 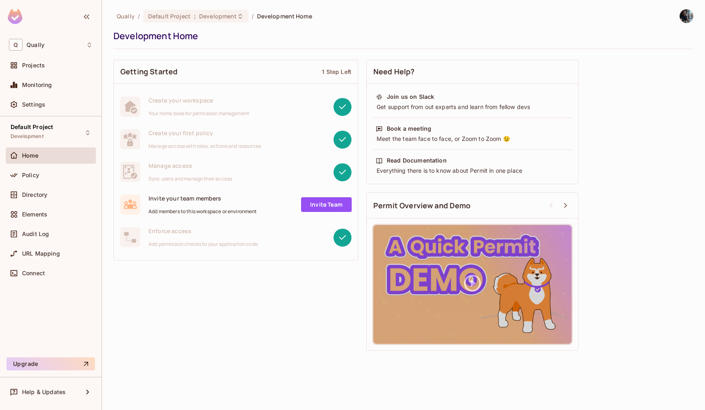 What do you see at coordinates (203, 211) in the screenshot?
I see `span: Add members to this workspace or environment` at bounding box center [203, 211].